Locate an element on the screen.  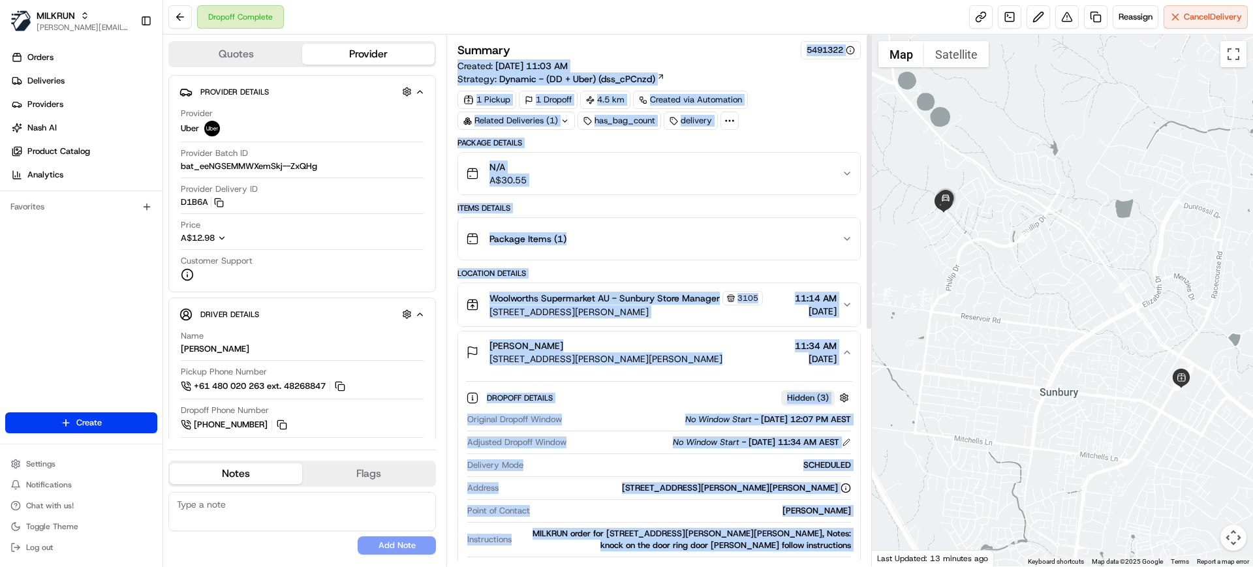
span: Reassign is located at coordinates (1135, 17).